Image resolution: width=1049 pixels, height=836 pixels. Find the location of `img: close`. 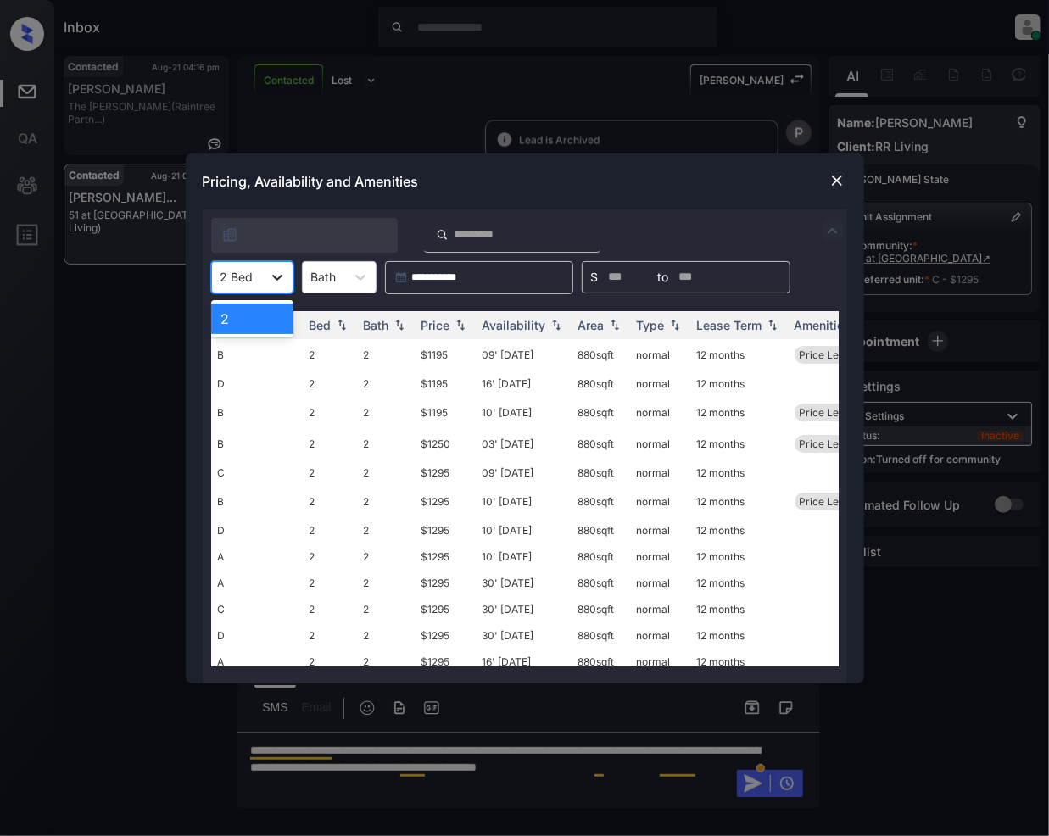

img: close is located at coordinates (837, 181).